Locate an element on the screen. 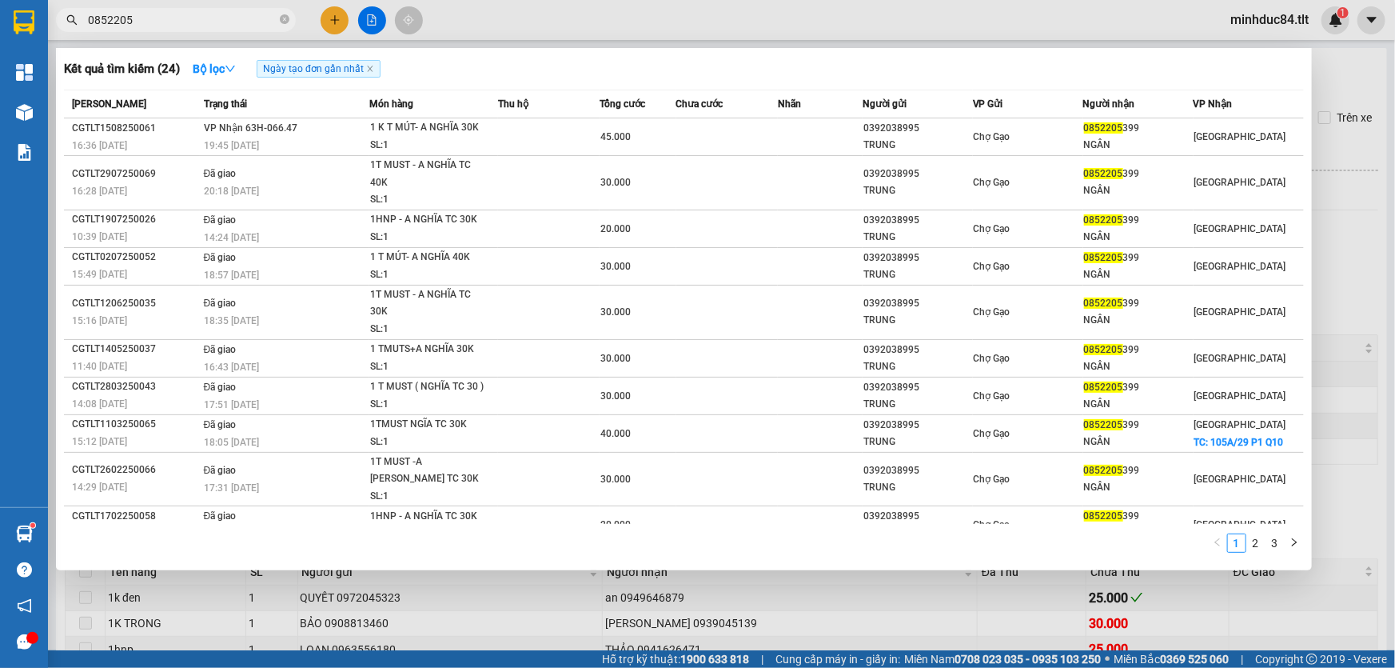  span: message is located at coordinates (24, 641).